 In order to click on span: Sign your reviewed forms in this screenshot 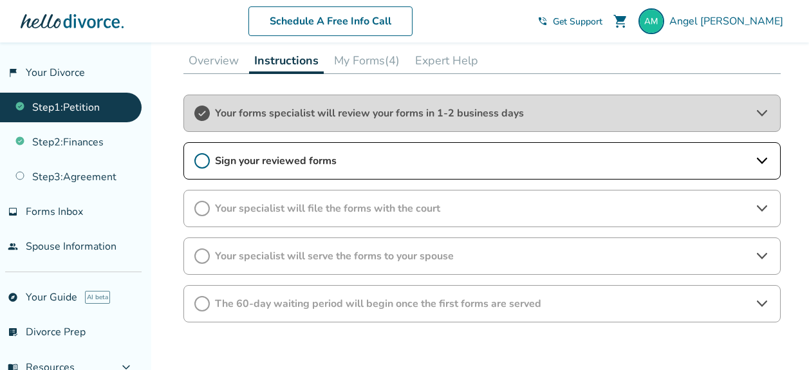, I will do `click(482, 161)`.